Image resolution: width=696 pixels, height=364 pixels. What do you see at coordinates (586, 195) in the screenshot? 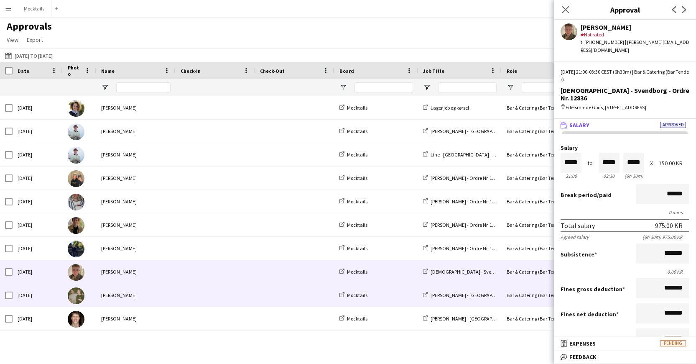
I see `label: /paid` at bounding box center [586, 195].